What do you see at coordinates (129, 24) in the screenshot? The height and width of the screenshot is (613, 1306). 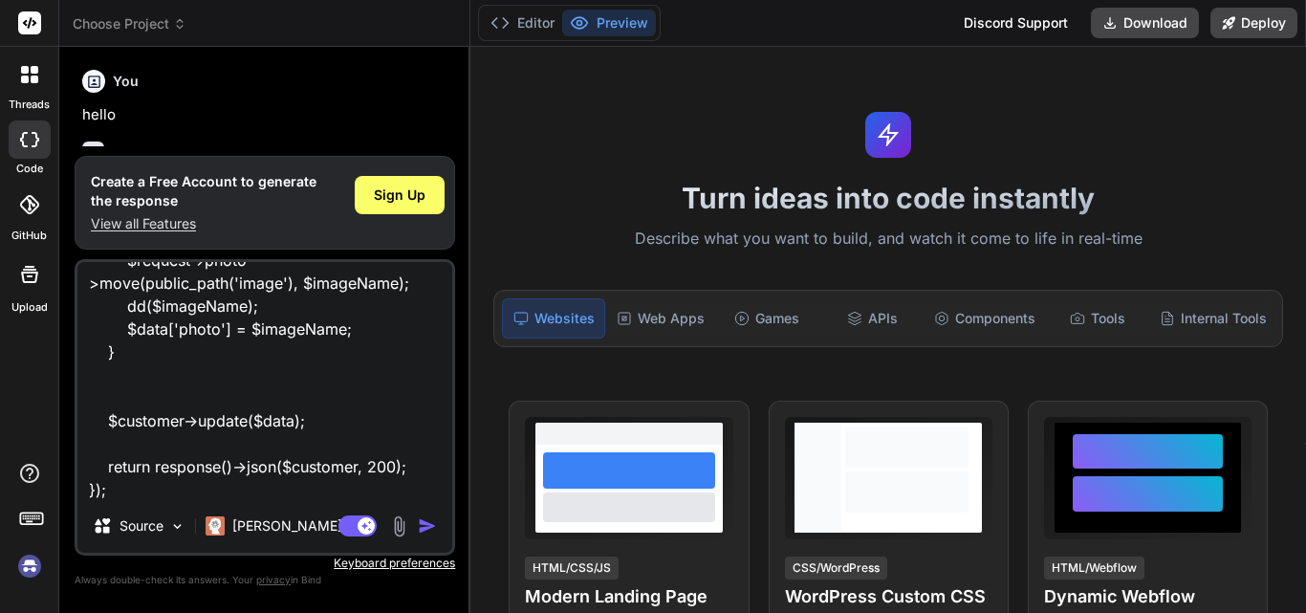 I see `span: Choose Project` at bounding box center [129, 24].